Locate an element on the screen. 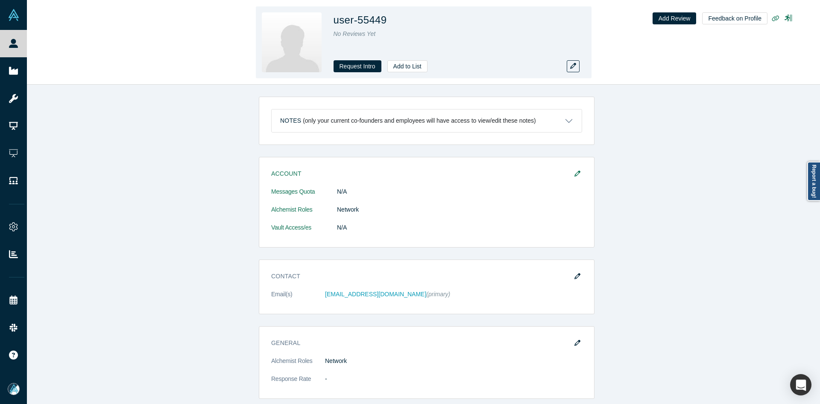 The image size is (820, 404). dt: Messages Quota is located at coordinates (304, 196).